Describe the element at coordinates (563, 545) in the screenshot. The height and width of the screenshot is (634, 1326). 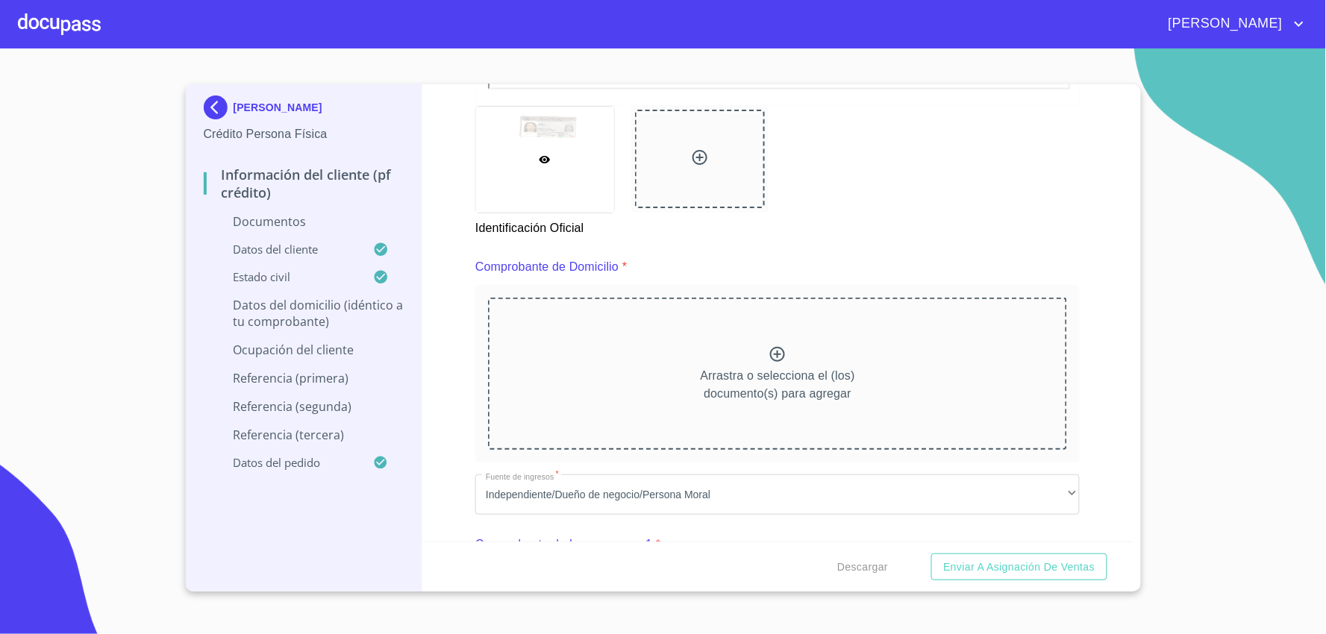
I see `p: Comprobante de Ingresos mes 1` at that location.